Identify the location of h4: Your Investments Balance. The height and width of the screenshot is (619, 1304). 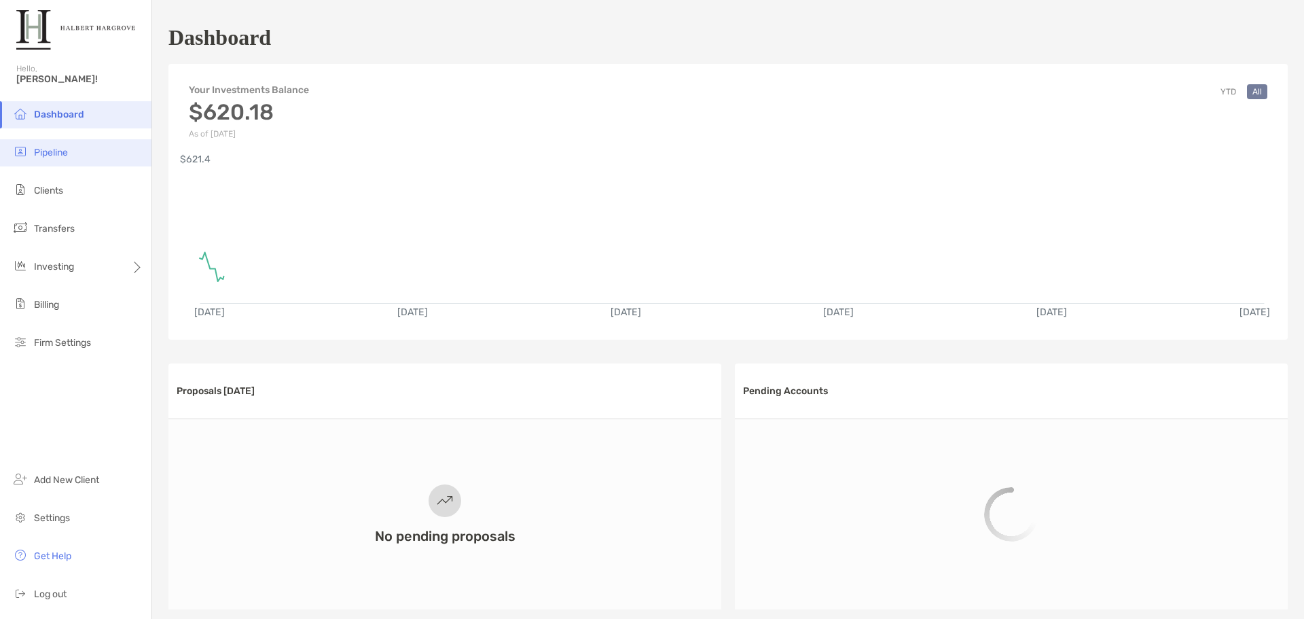
(249, 90).